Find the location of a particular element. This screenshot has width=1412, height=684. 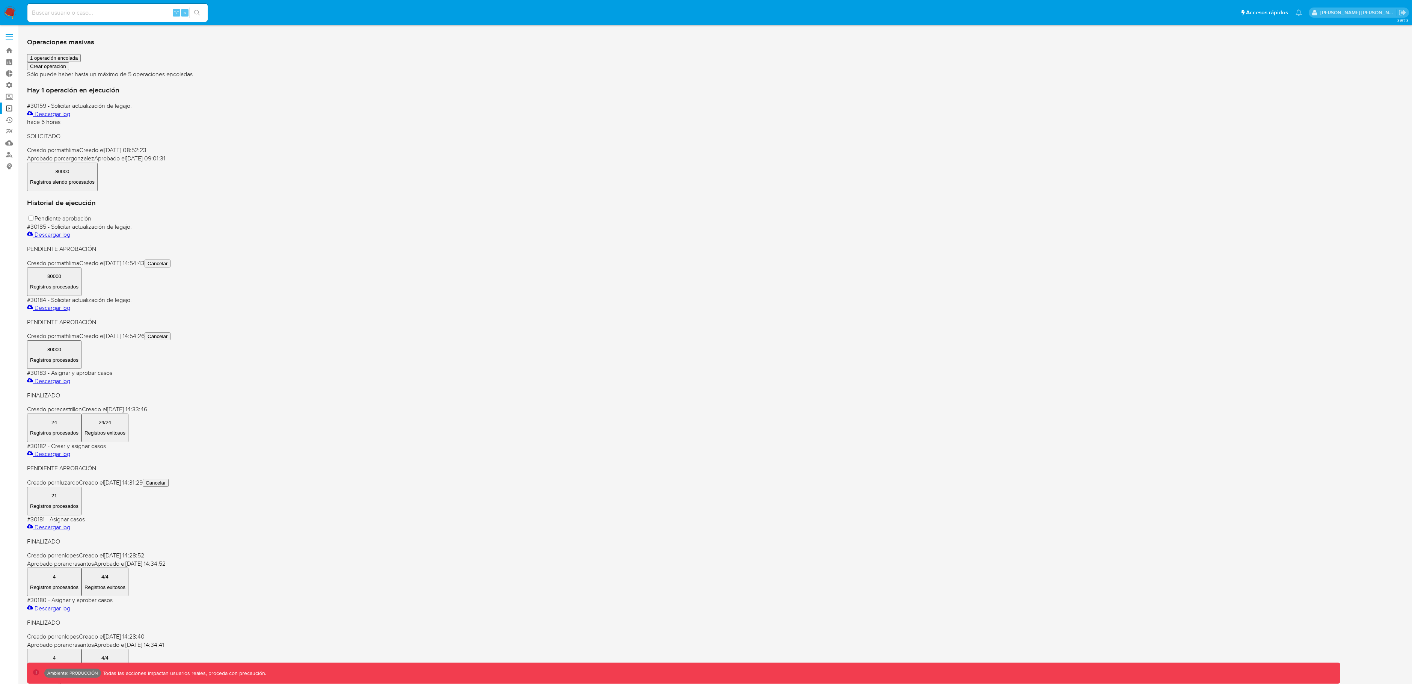

p: Todas las acciones impactan usuarios reales, proceda con precaución. is located at coordinates (184, 673).